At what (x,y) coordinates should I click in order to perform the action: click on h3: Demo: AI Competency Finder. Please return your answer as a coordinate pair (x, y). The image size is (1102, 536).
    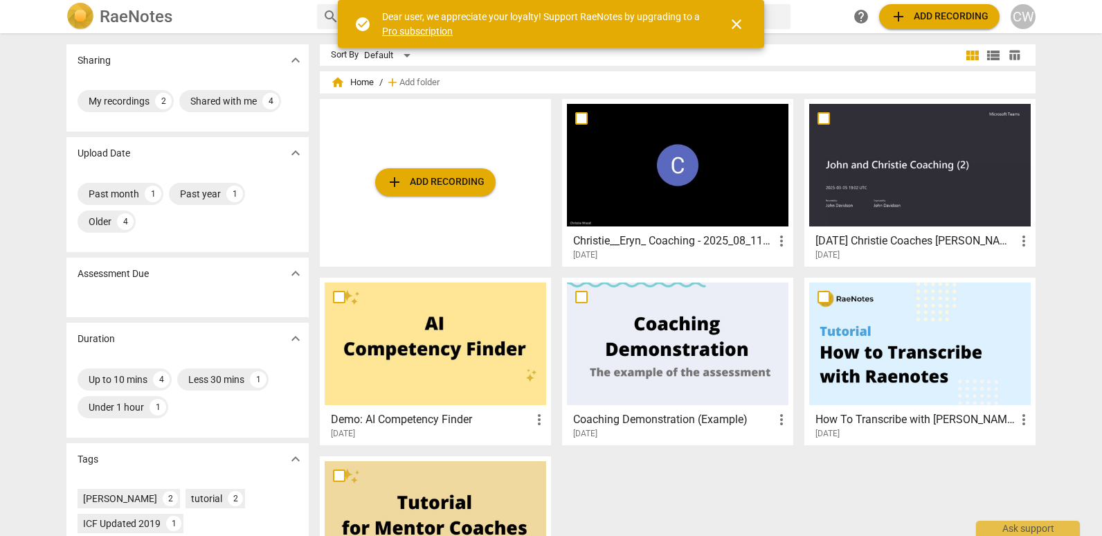
    Looking at the image, I should click on (430, 419).